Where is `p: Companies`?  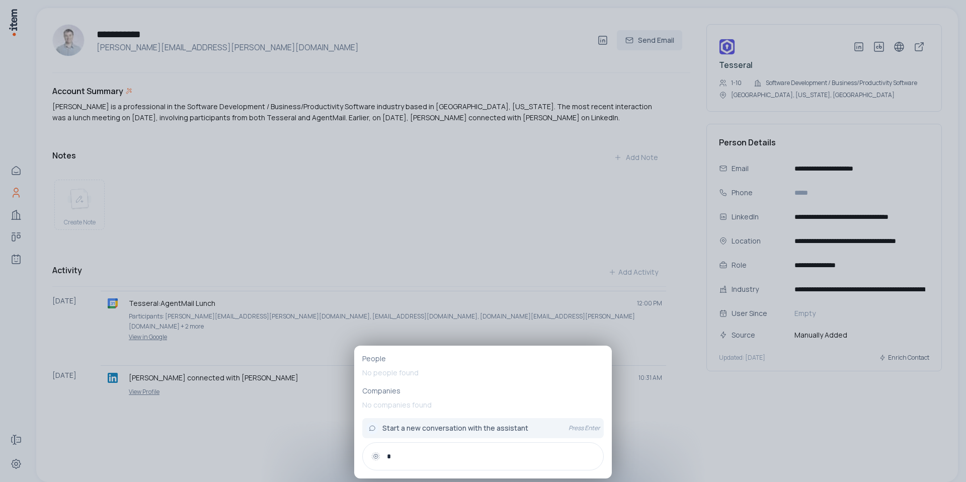
p: Companies is located at coordinates (483, 391).